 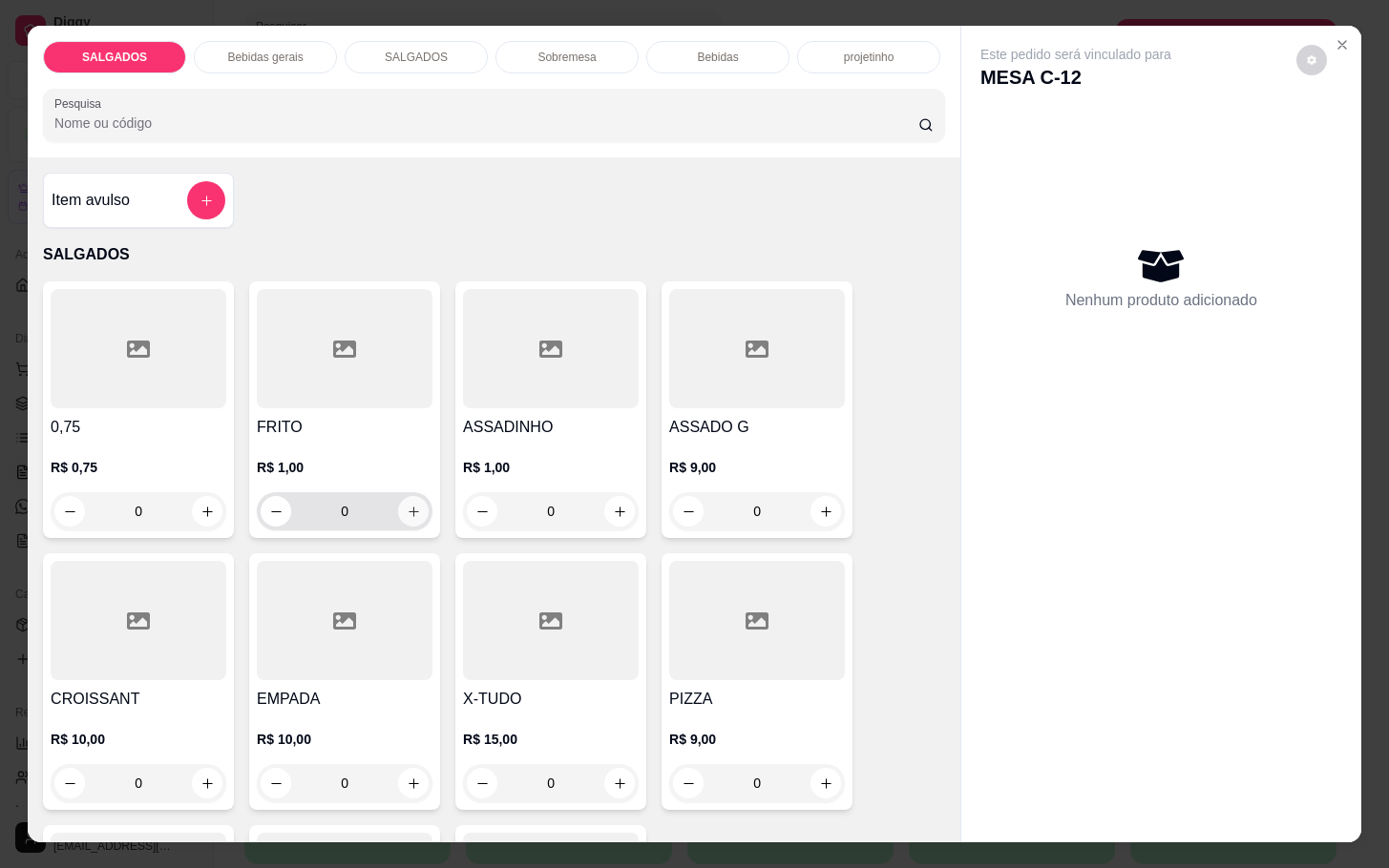 What do you see at coordinates (206, 200) in the screenshot?
I see `button: add-separate-item` at bounding box center [206, 200].